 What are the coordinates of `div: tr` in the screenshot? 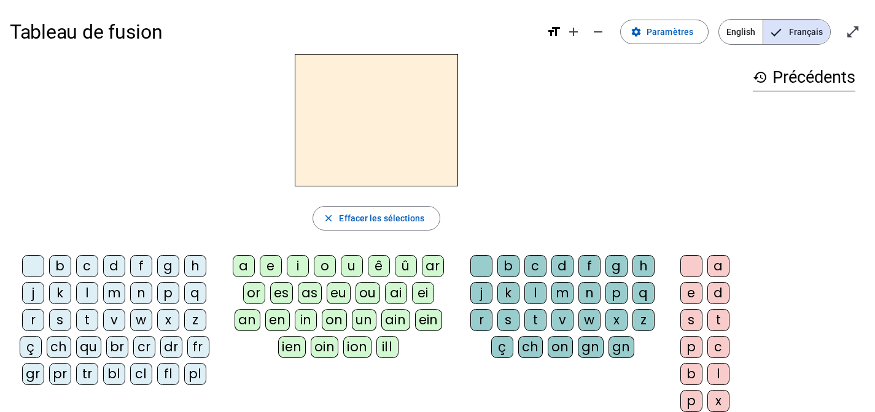 It's located at (87, 374).